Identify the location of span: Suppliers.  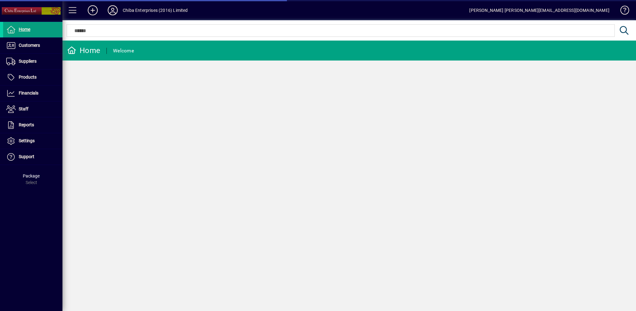
(27, 61).